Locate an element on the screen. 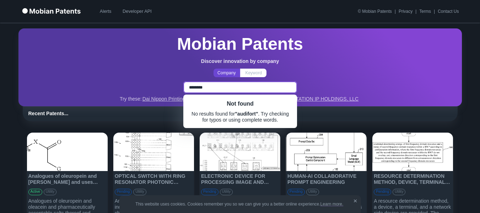 The width and height of the screenshot is (480, 213). p: Keyword is located at coordinates (253, 73).